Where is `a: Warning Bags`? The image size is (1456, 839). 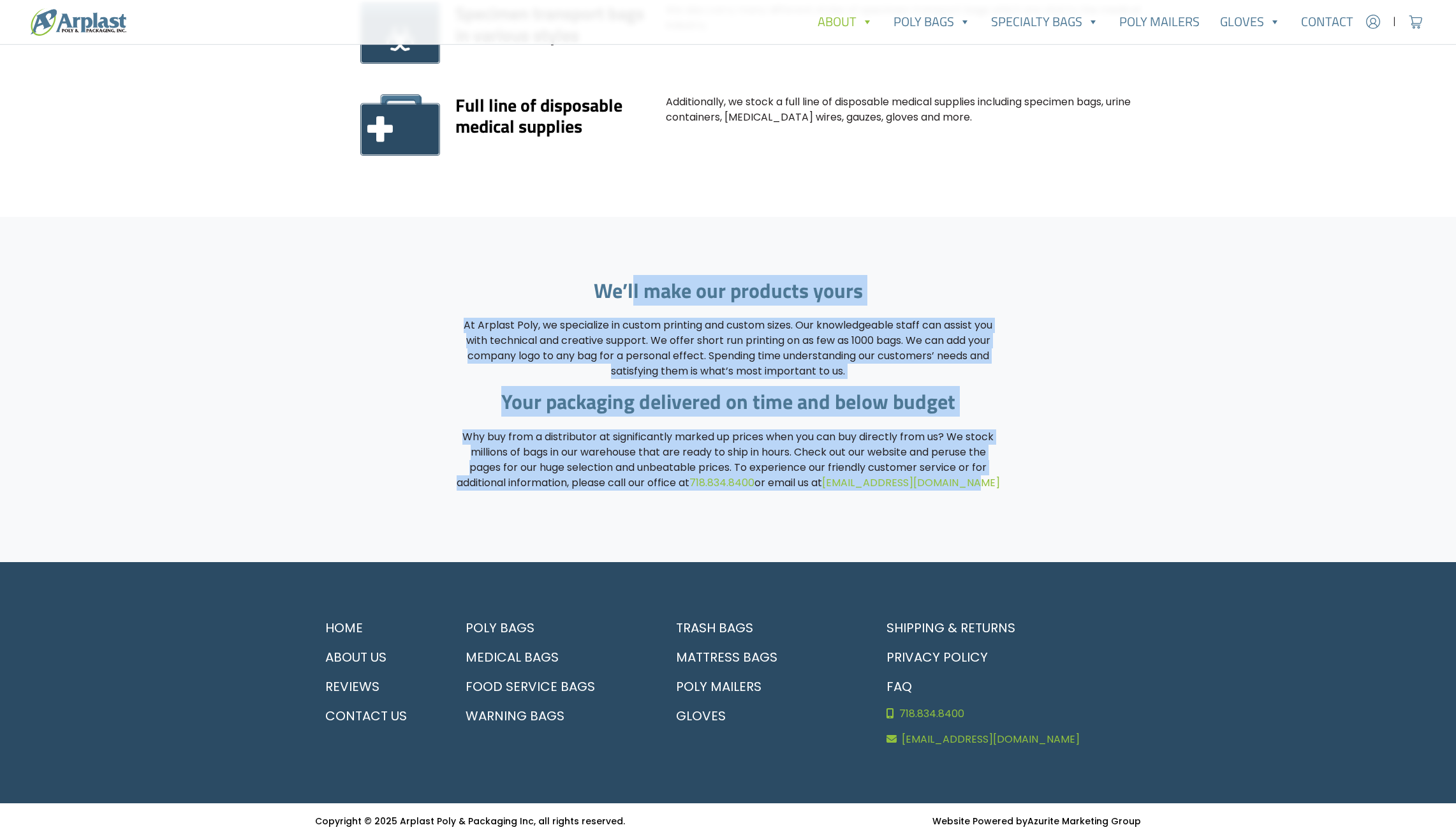
a: Warning Bags is located at coordinates (553, 716).